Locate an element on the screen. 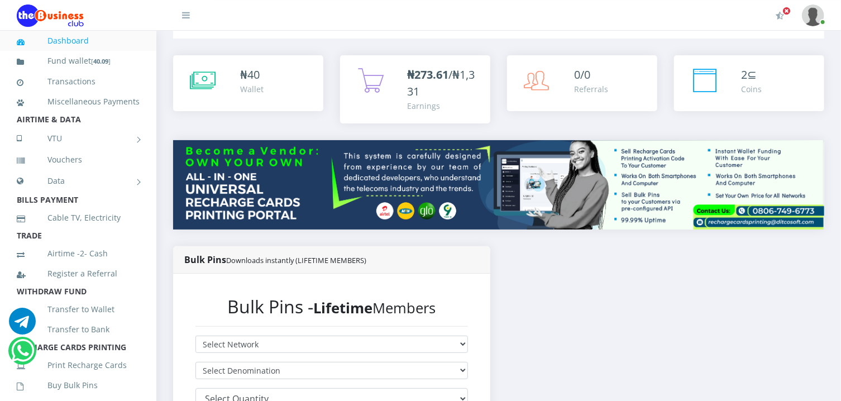 The height and width of the screenshot is (401, 841). a: VTU is located at coordinates (78, 138).